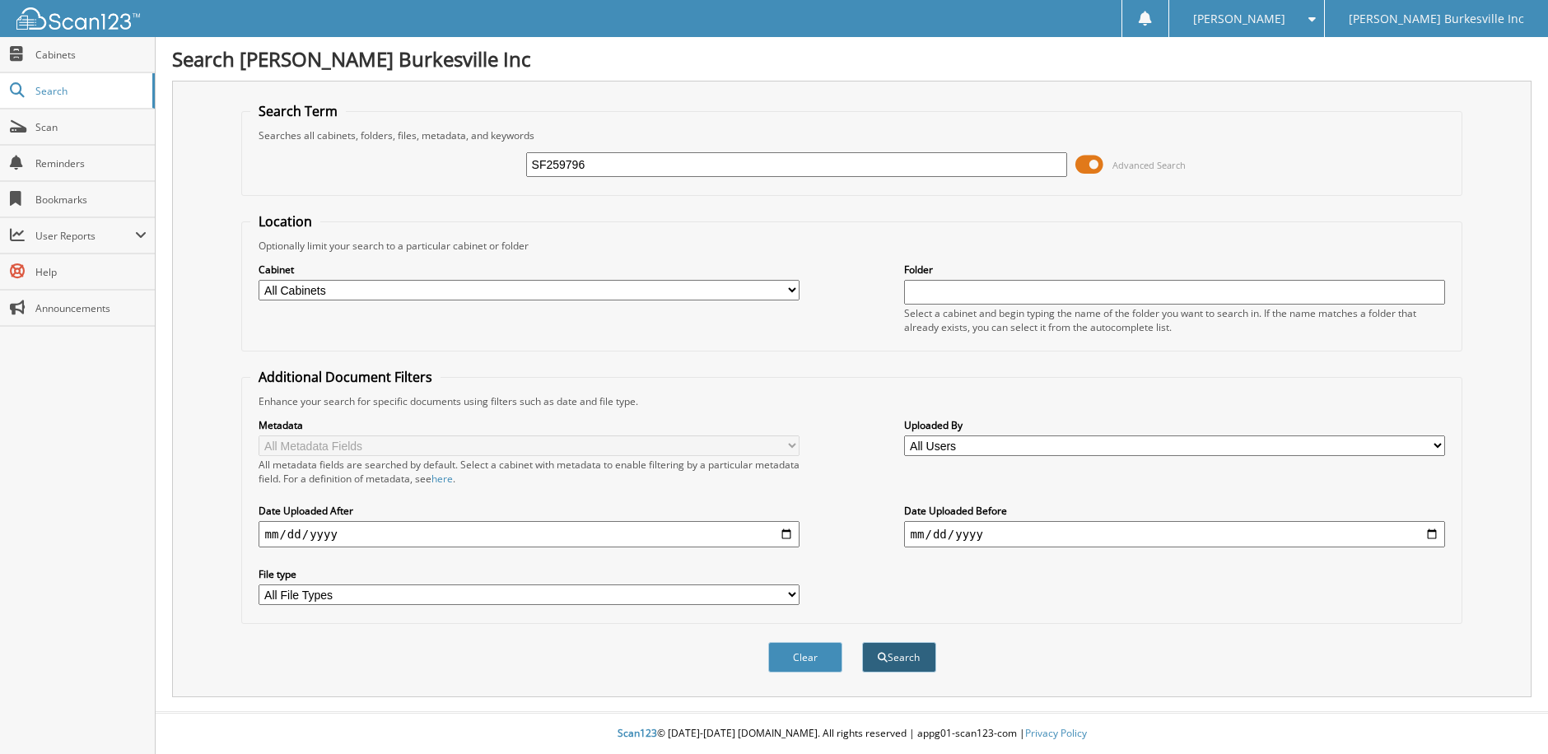 This screenshot has width=1548, height=754. Describe the element at coordinates (1175, 320) in the screenshot. I see `div: Select a cabinet and begin typing the name of the folder you want to search in. If the name match...` at that location.